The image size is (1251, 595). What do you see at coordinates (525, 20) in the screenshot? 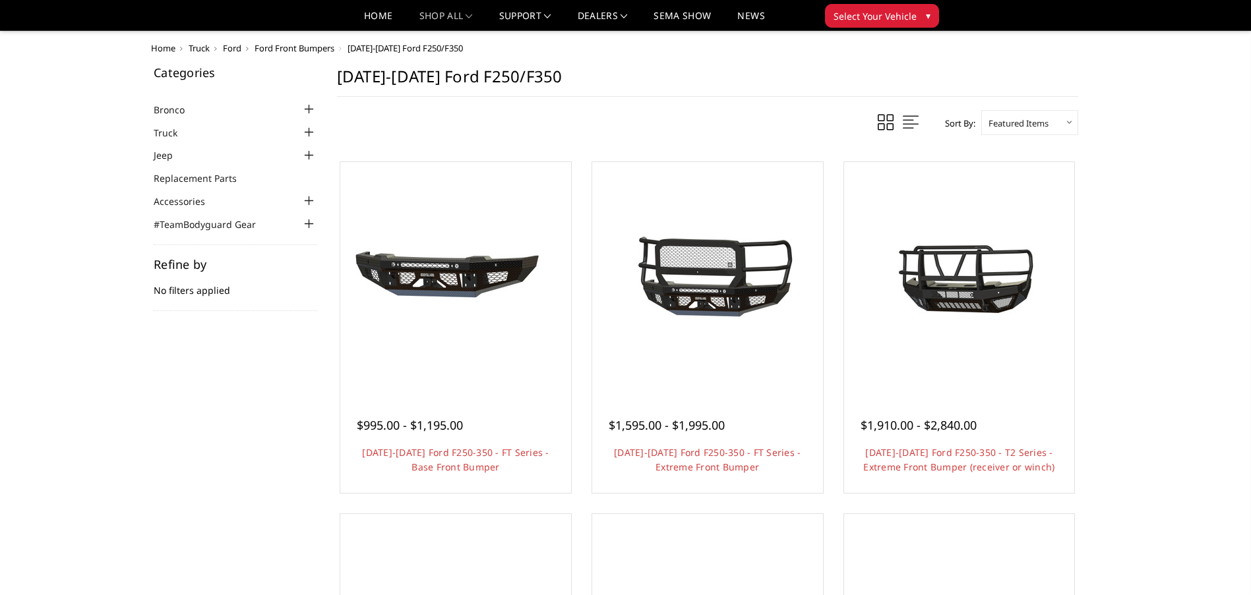
I see `a: Support` at bounding box center [525, 20].